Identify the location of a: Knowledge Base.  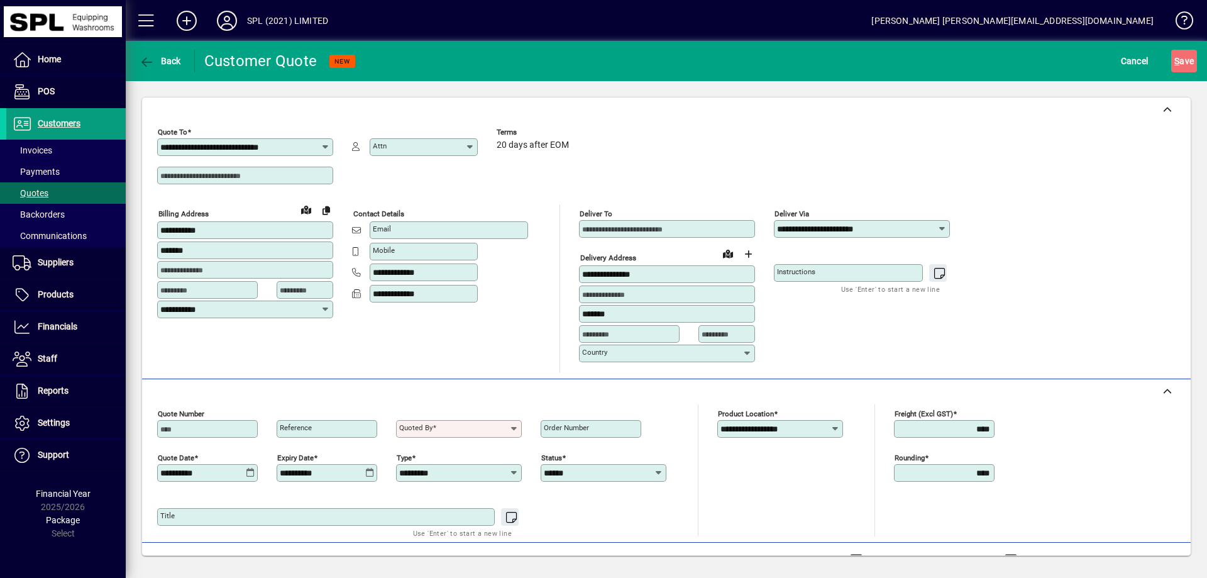
(1179, 23).